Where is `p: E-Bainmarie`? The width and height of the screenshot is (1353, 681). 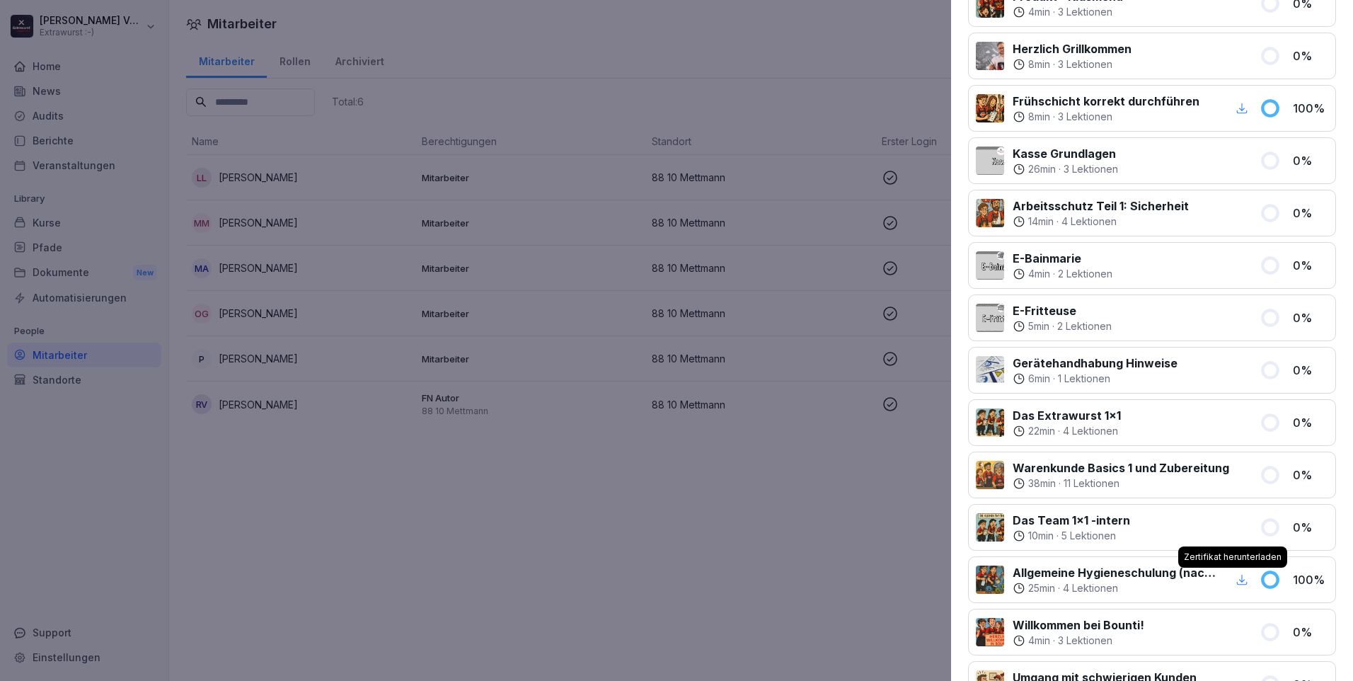 p: E-Bainmarie is located at coordinates (1062, 258).